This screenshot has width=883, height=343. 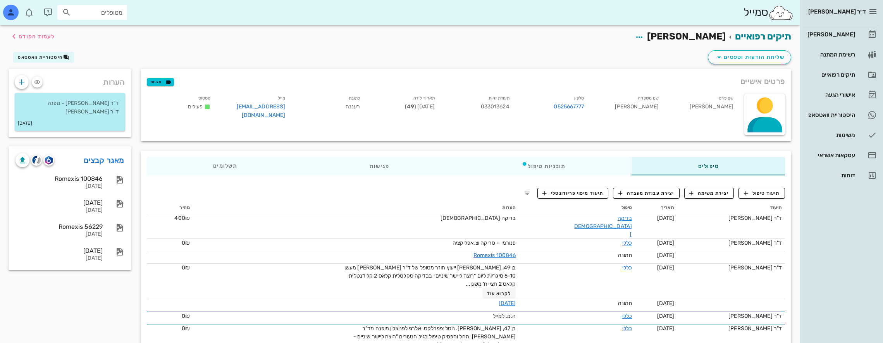 What do you see at coordinates (749, 57) in the screenshot?
I see `span: שליחת הודעות וטפסים` at bounding box center [749, 57].